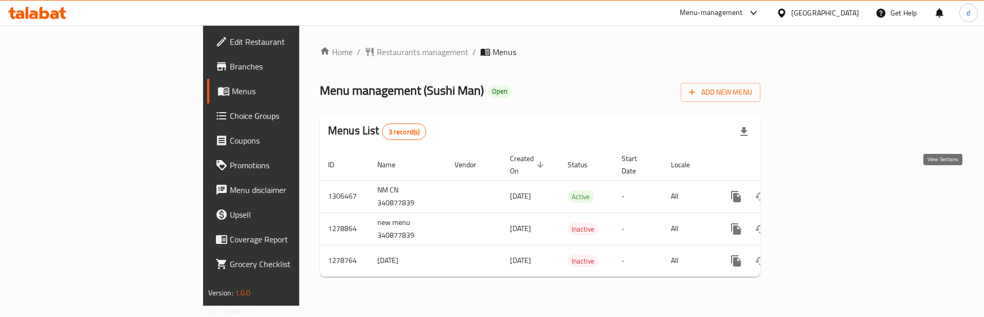  Describe the element at coordinates (287, 165) in the screenshot. I see `a: Promotions` at that location.